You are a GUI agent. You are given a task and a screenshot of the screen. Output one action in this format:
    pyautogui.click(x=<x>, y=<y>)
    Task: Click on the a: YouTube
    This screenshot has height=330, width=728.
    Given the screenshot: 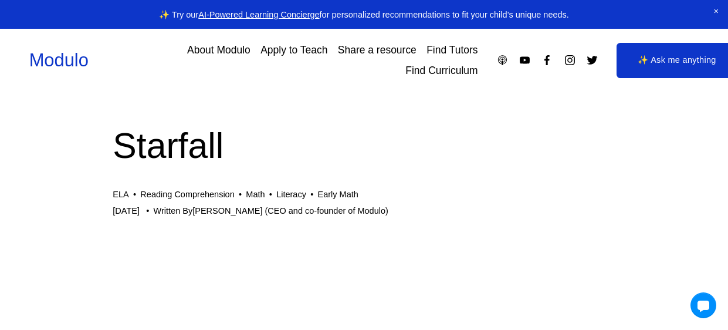 What is the action you would take?
    pyautogui.click(x=524, y=60)
    